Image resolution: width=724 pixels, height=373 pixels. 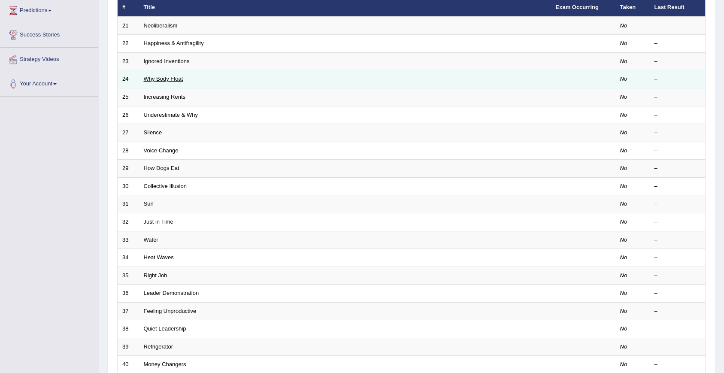 I want to click on td: 27, so click(x=128, y=133).